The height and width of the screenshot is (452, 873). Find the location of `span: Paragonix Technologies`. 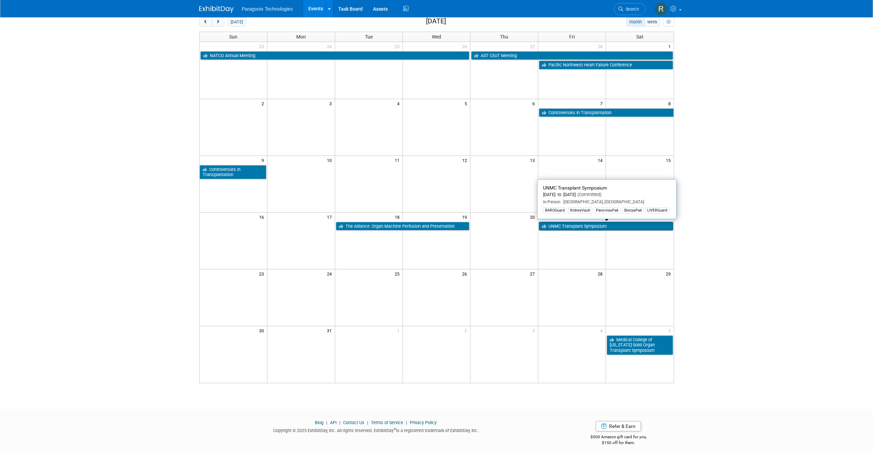

span: Paragonix Technologies is located at coordinates (267, 9).